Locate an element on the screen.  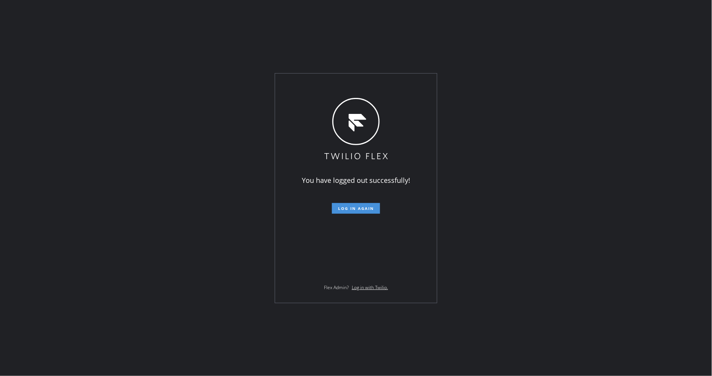
a: Log in with Twilio. is located at coordinates (370, 288).